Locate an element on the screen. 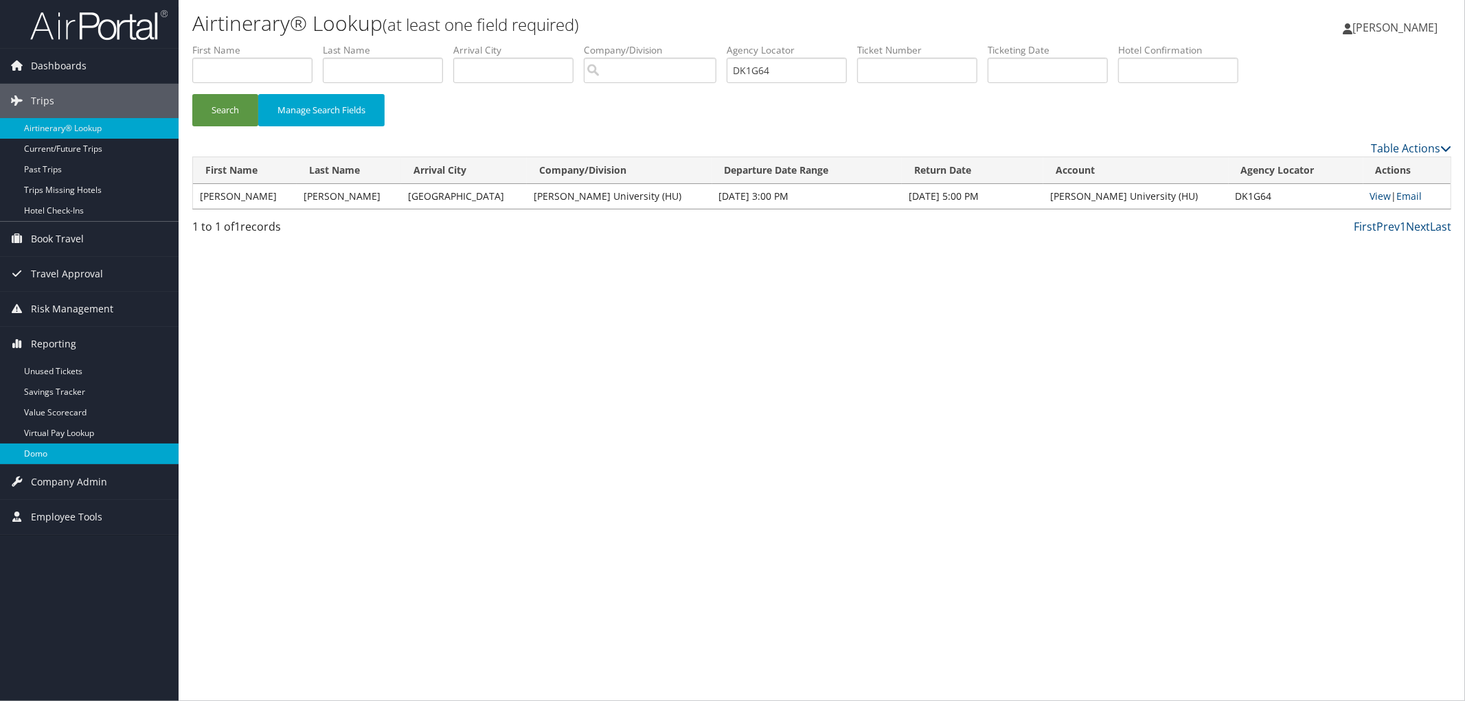  img: airportal-logo.png is located at coordinates (99, 25).